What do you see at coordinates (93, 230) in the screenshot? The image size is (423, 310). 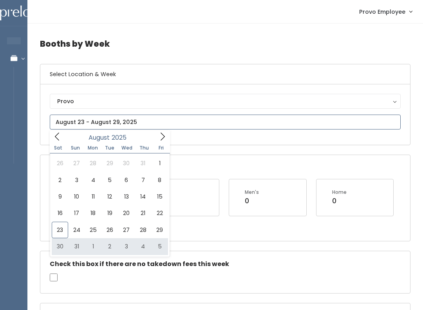 I see `span: August 25, 2025` at bounding box center [93, 230].